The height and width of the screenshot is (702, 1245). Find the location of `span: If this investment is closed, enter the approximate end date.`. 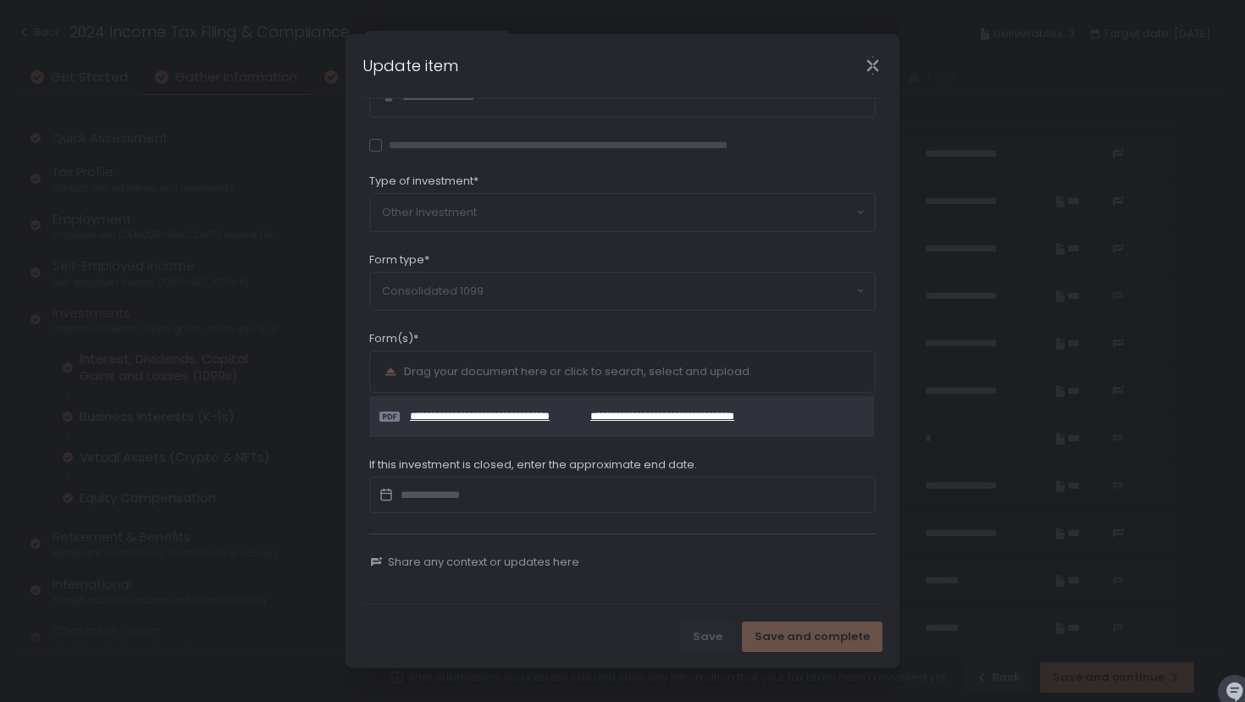

span: If this investment is closed, enter the approximate end date. is located at coordinates (533, 465).